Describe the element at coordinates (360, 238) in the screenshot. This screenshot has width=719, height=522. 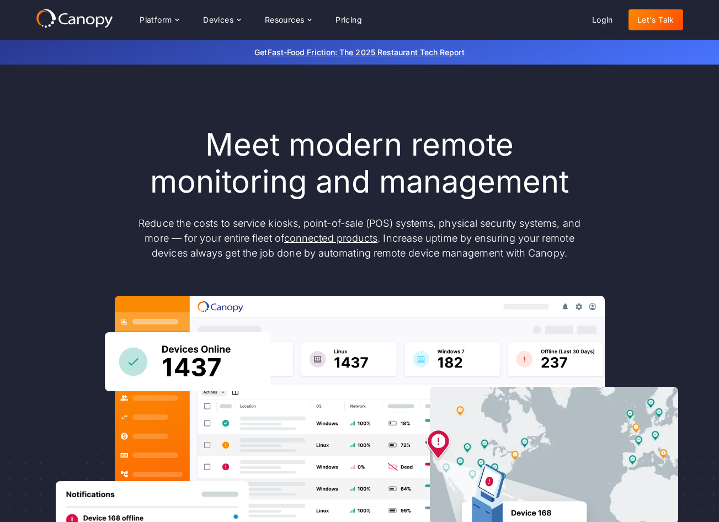
I see `p: Reduce the costs to service kiosks, point-of-sale (POS) systems, physical security systems, and m...` at that location.